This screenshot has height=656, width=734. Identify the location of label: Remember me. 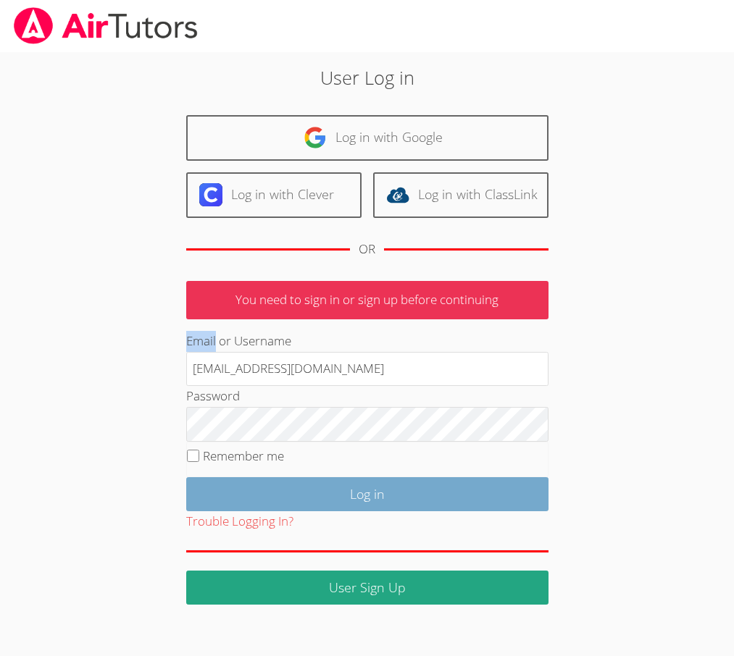
(243, 456).